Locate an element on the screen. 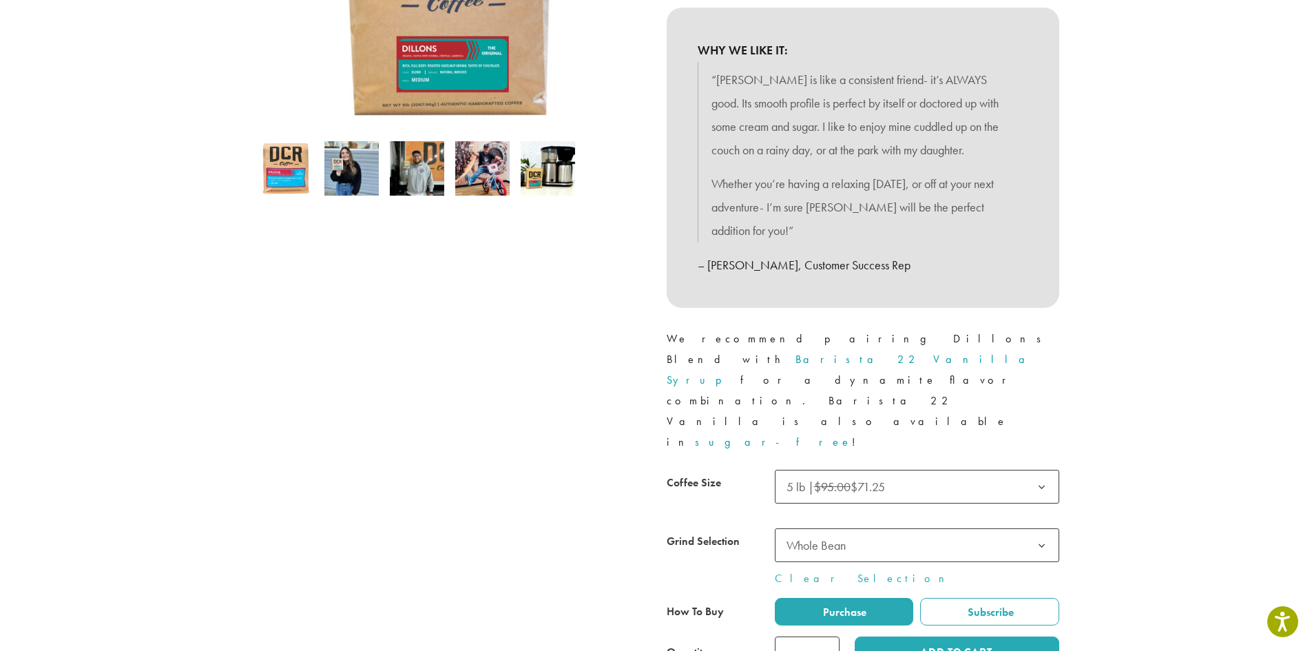 The image size is (1312, 651). img: Dillons - Image 5 is located at coordinates (547, 168).